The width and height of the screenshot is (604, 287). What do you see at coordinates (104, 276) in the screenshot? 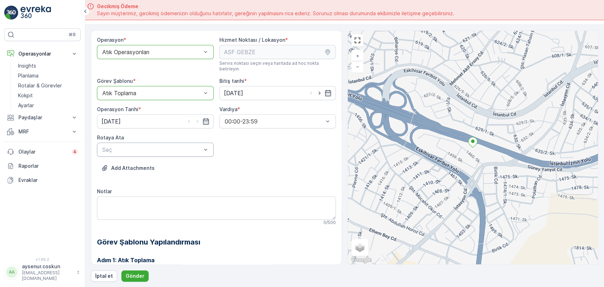
I see `p: İptal et` at bounding box center [104, 276].